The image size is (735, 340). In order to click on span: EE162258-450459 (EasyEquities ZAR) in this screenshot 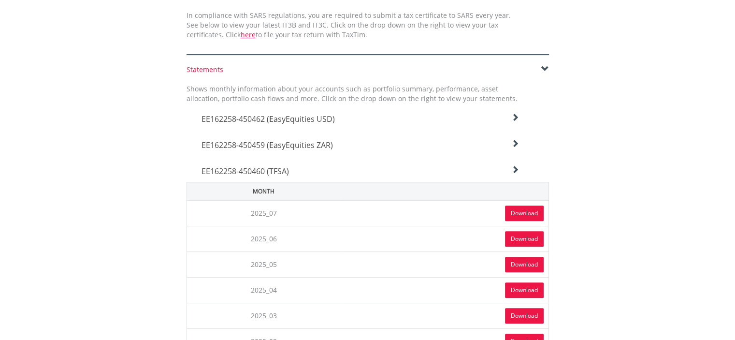, I will do `click(267, 145)`.